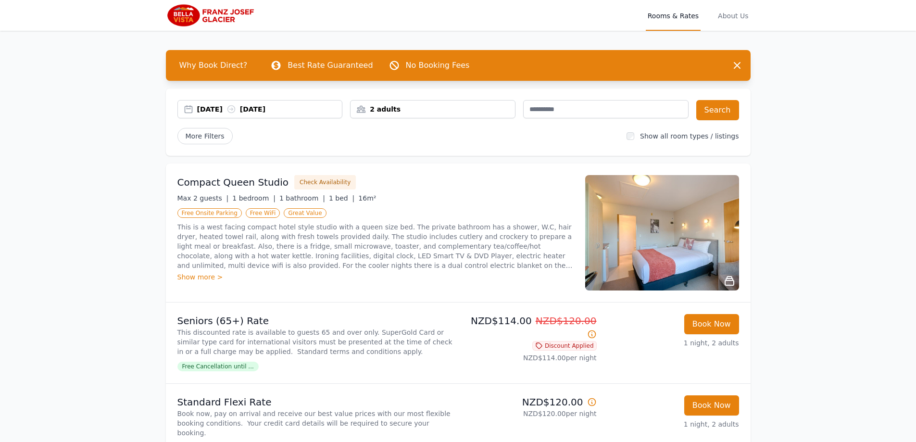  I want to click on div: Show more >, so click(376, 277).